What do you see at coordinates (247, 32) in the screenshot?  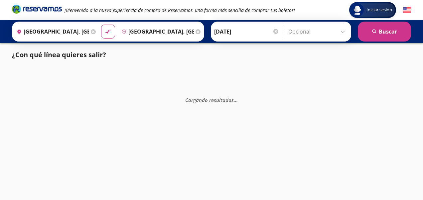 I see `input: Elegir Fecha` at bounding box center [247, 32].